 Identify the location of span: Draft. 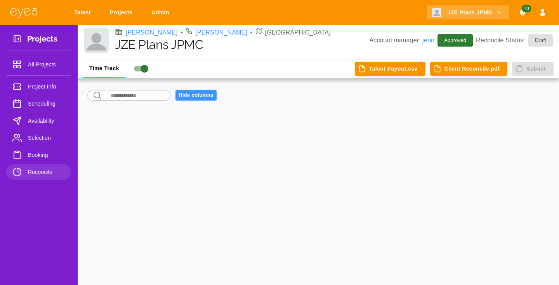
(540, 40).